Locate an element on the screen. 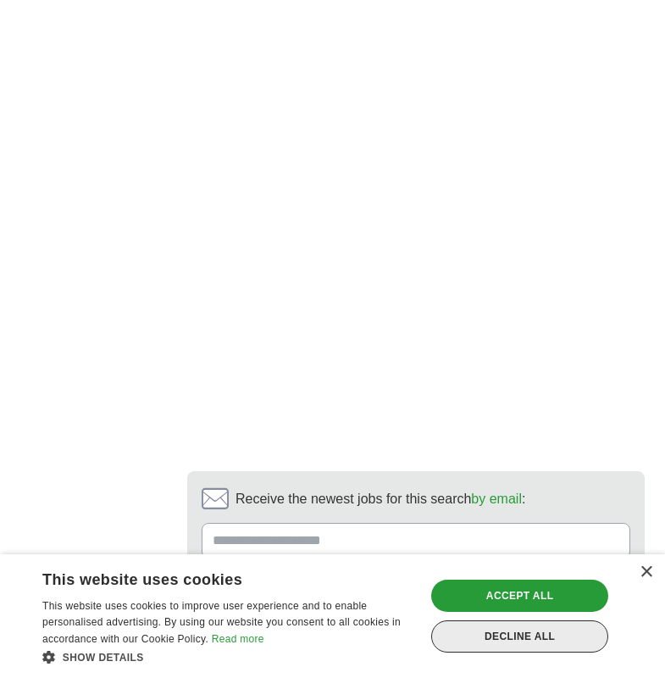 The height and width of the screenshot is (678, 665). div: Close is located at coordinates (645, 572).